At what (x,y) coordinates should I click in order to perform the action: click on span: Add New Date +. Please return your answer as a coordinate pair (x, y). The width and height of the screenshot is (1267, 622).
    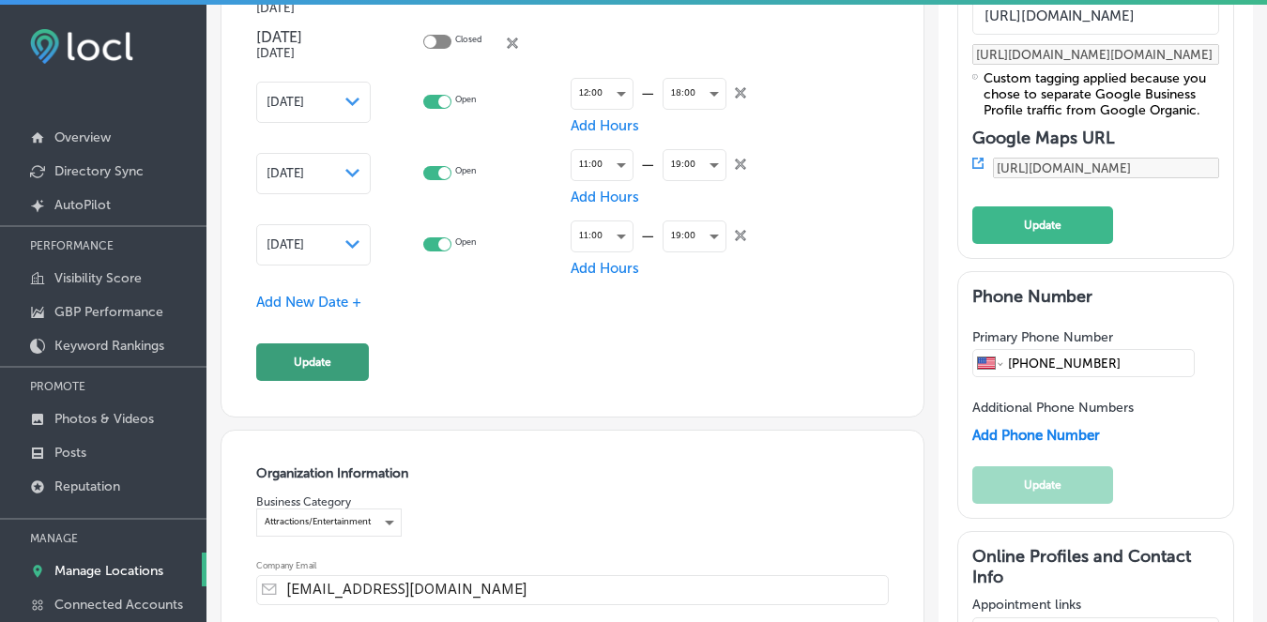
    Looking at the image, I should click on (309, 302).